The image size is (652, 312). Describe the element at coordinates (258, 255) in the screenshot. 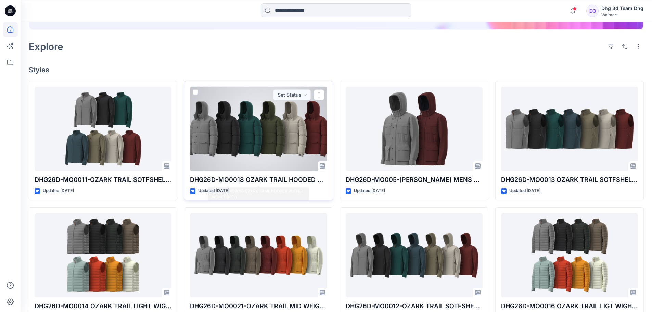

I see `a: DHG26D-MO0021-OZARK TRAIL MID WEIGHT JACKET` at that location.